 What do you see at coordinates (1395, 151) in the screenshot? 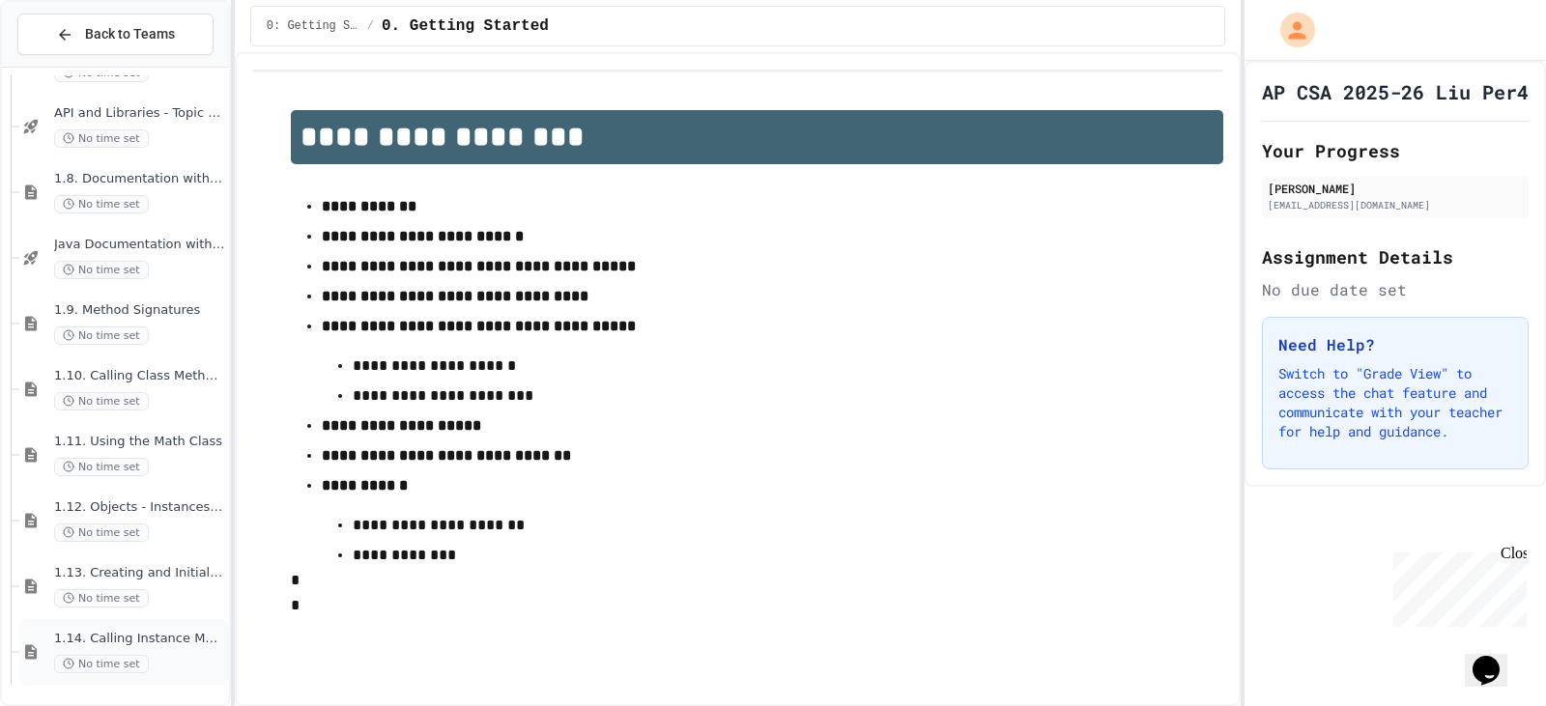
I see `h2: Your Progress` at bounding box center [1395, 151].